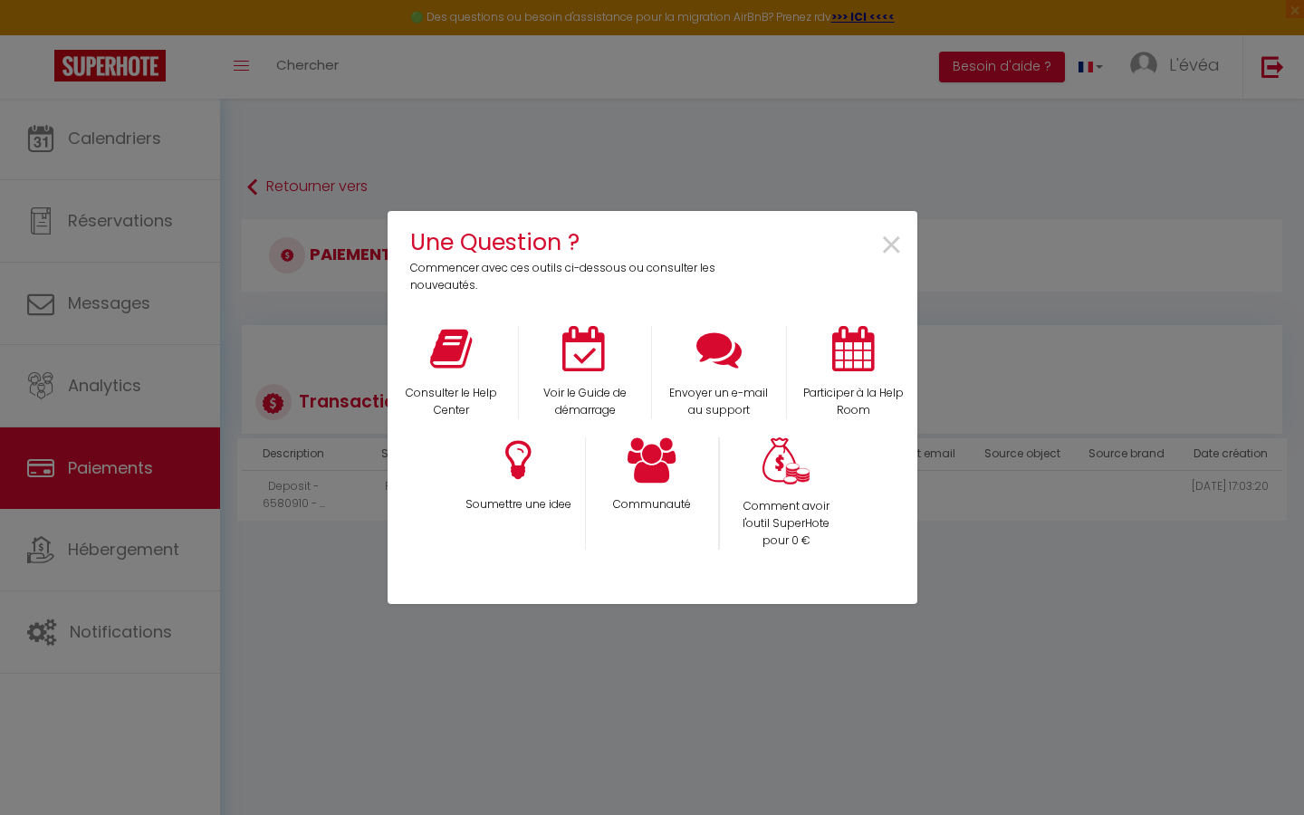 This screenshot has height=815, width=1304. What do you see at coordinates (652, 504) in the screenshot?
I see `p: Communauté` at bounding box center [652, 504].